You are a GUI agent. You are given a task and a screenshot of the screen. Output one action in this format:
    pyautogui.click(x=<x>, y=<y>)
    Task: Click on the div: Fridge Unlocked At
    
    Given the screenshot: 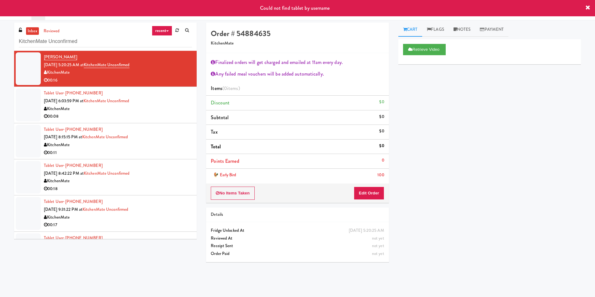 What is the action you would take?
    pyautogui.click(x=297, y=230)
    